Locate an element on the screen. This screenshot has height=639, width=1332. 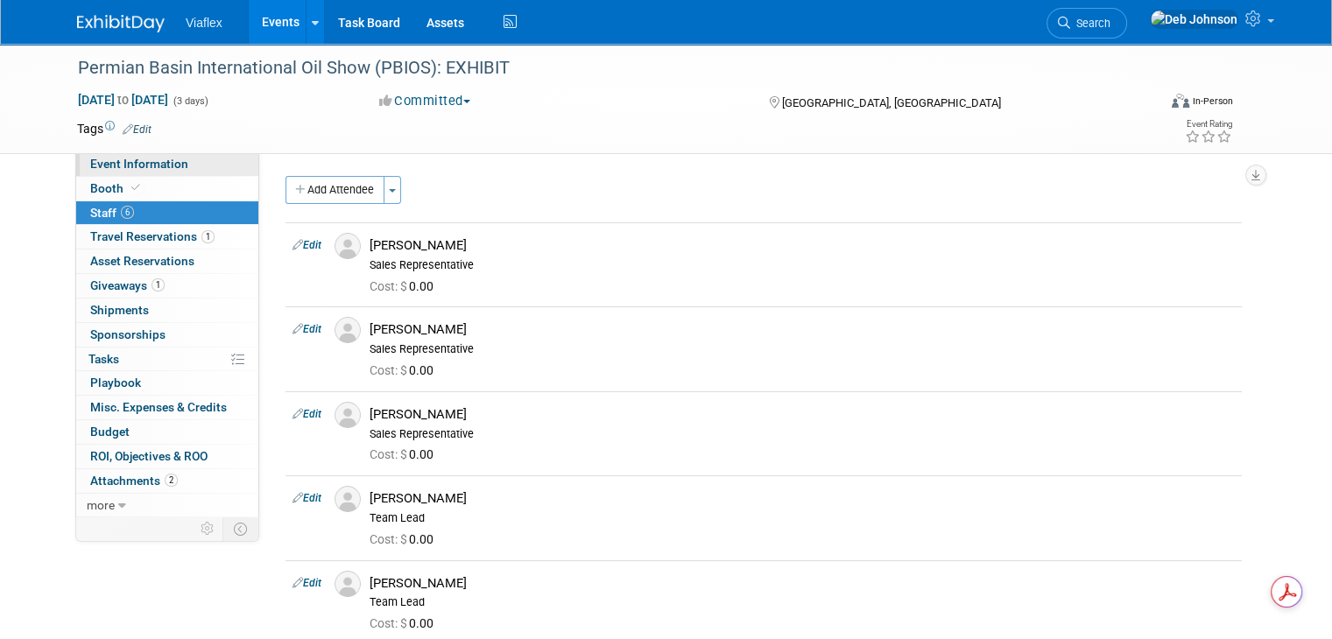
a: ROI, Objectives & ROO is located at coordinates (167, 456).